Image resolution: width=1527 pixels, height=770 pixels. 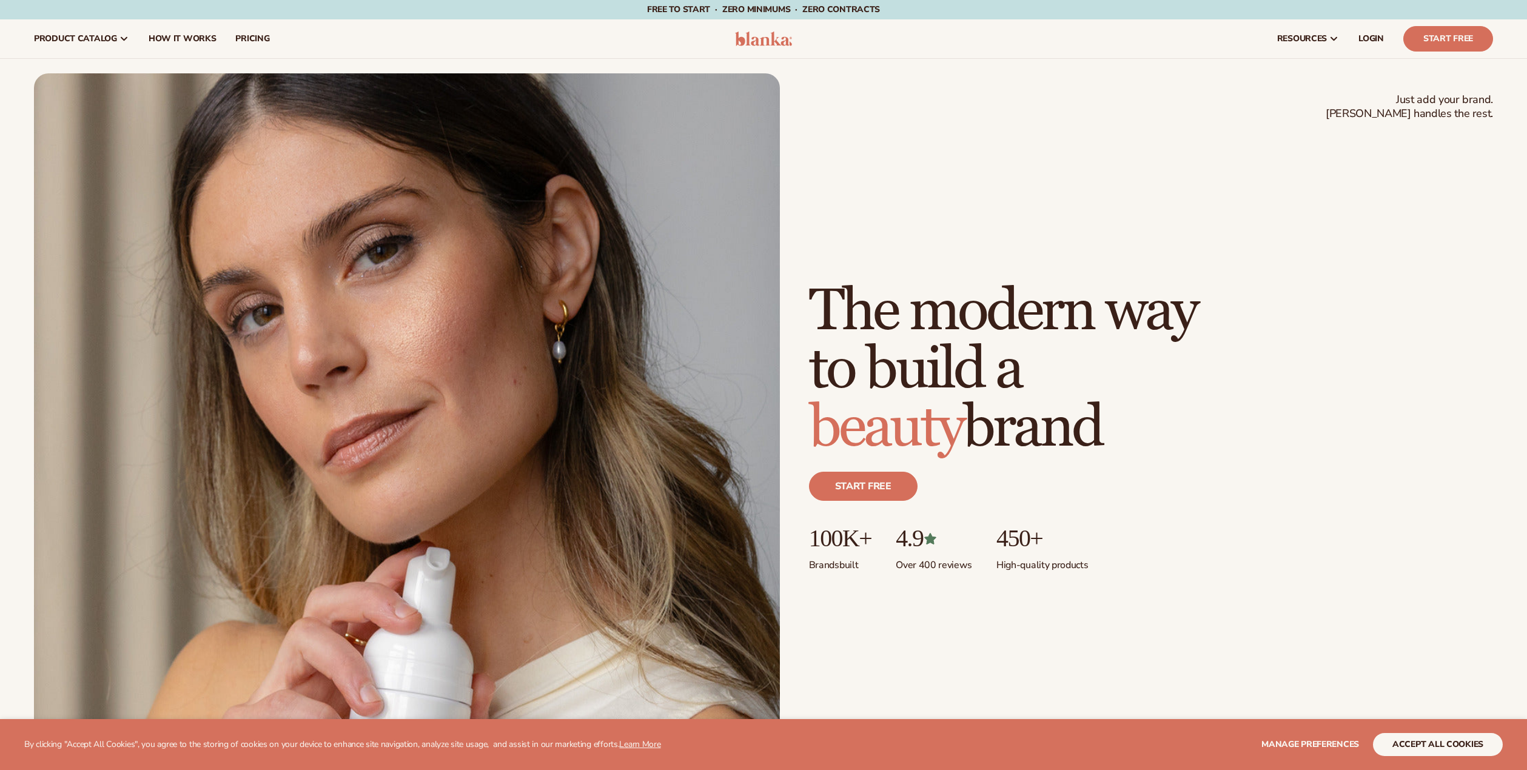 I want to click on a: pricing, so click(x=252, y=39).